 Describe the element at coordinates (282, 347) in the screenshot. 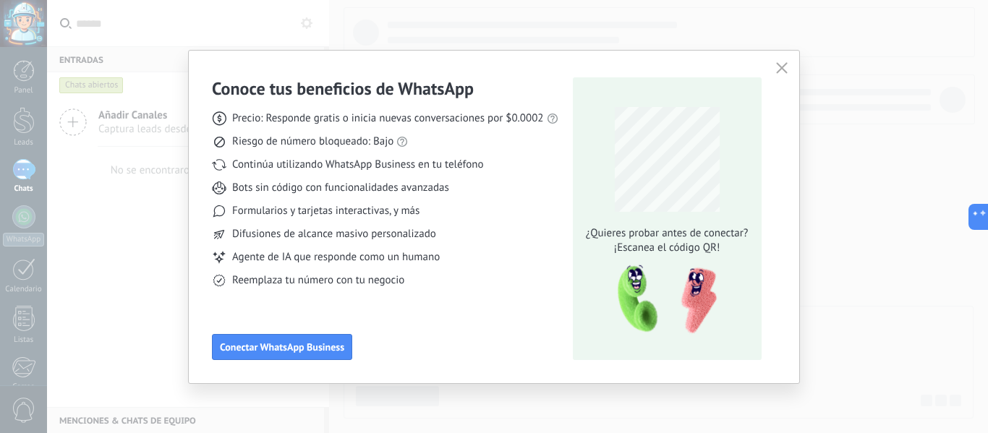

I see `span: Conectar WhatsApp Business` at that location.